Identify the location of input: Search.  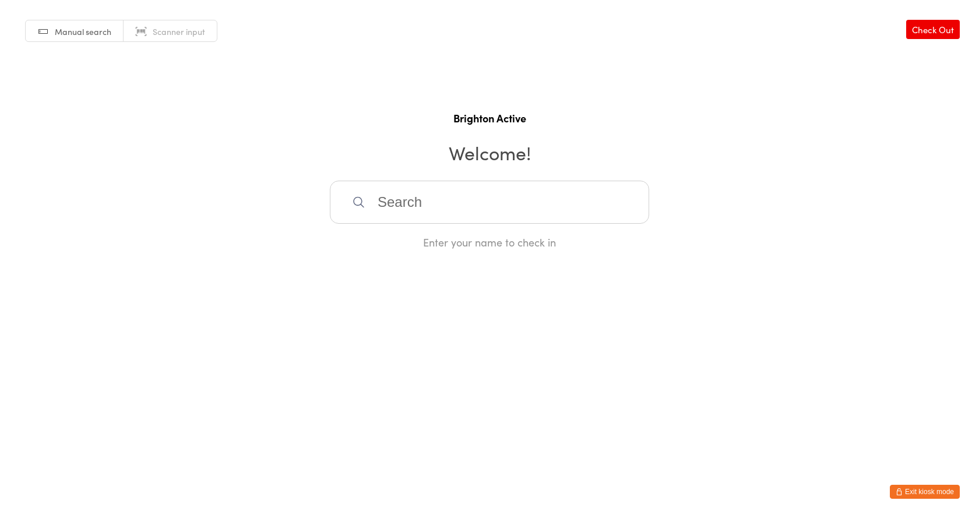
(489, 202).